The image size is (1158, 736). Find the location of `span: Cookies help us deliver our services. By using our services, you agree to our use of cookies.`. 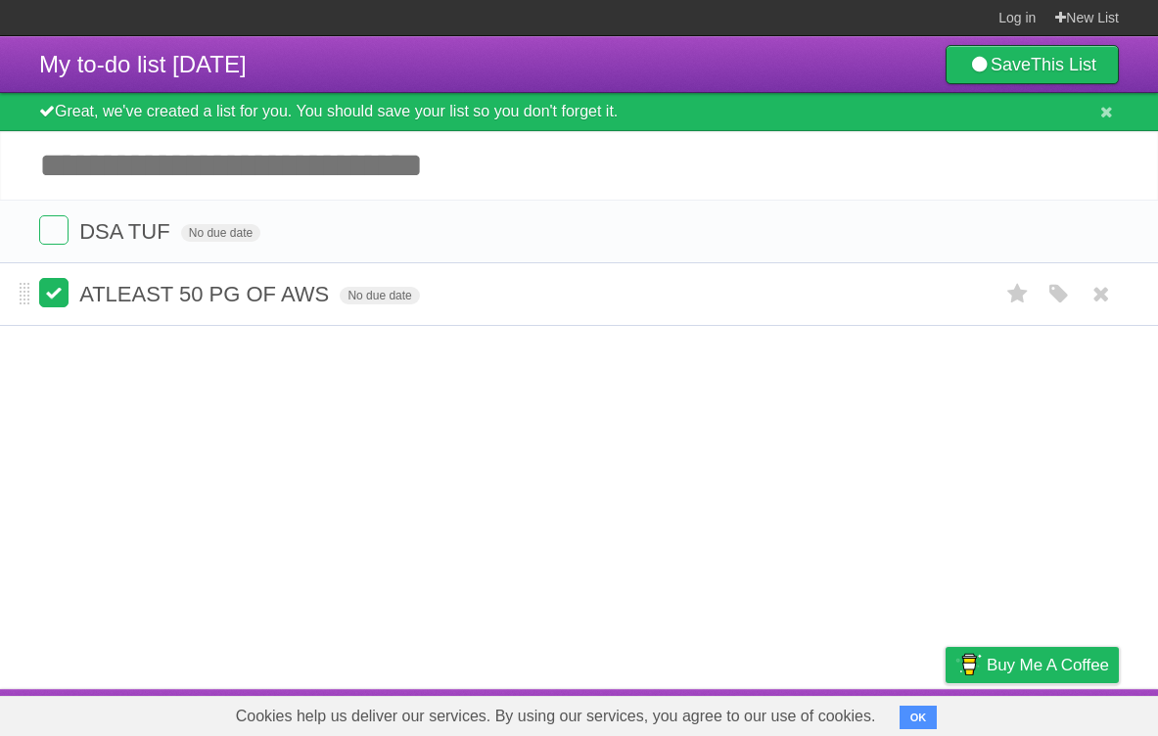

span: Cookies help us deliver our services. By using our services, you agree to our use of cookies. is located at coordinates (556, 717).